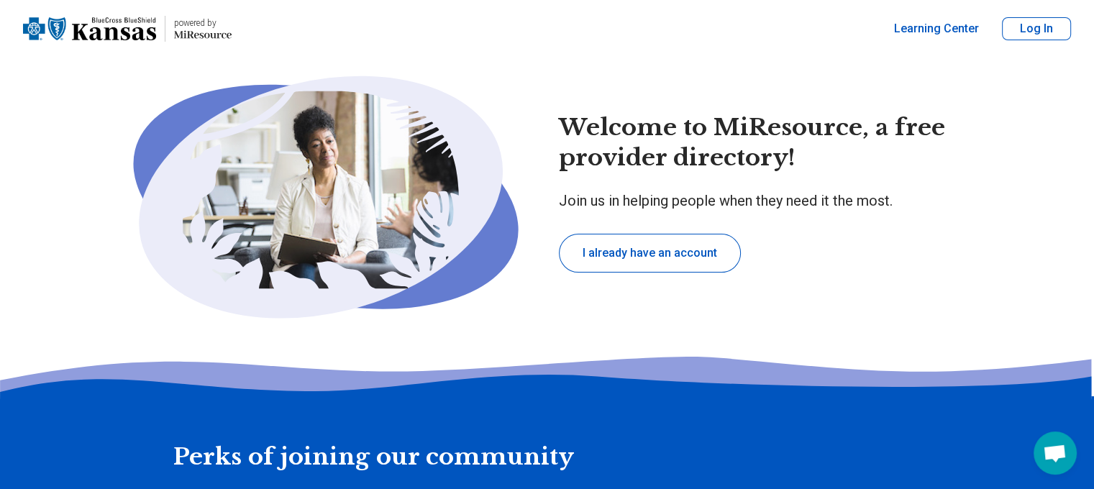 This screenshot has width=1094, height=489. I want to click on p: Join us in helping people when they need it the most., so click(772, 201).